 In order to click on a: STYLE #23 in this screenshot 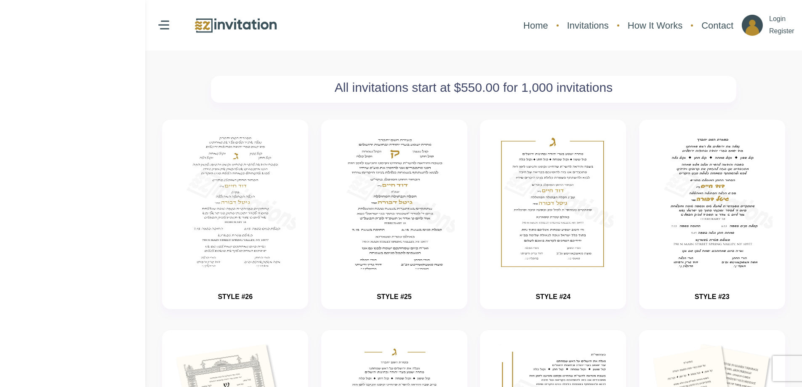, I will do `click(712, 296)`.